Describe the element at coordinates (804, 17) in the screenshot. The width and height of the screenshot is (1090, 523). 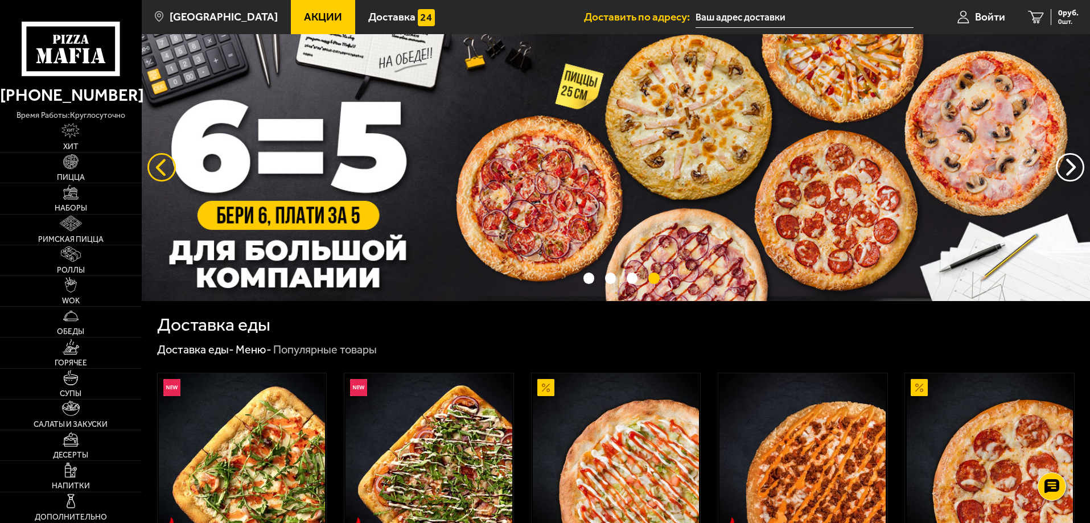
I see `input: Ваш адрес доставки` at that location.